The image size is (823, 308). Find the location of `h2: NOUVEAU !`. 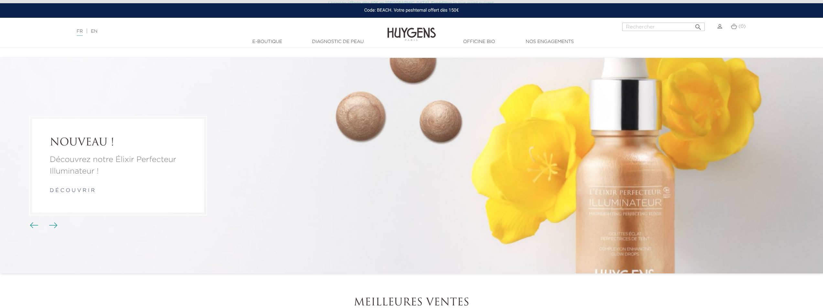

h2: NOUVEAU ! is located at coordinates (118, 143).